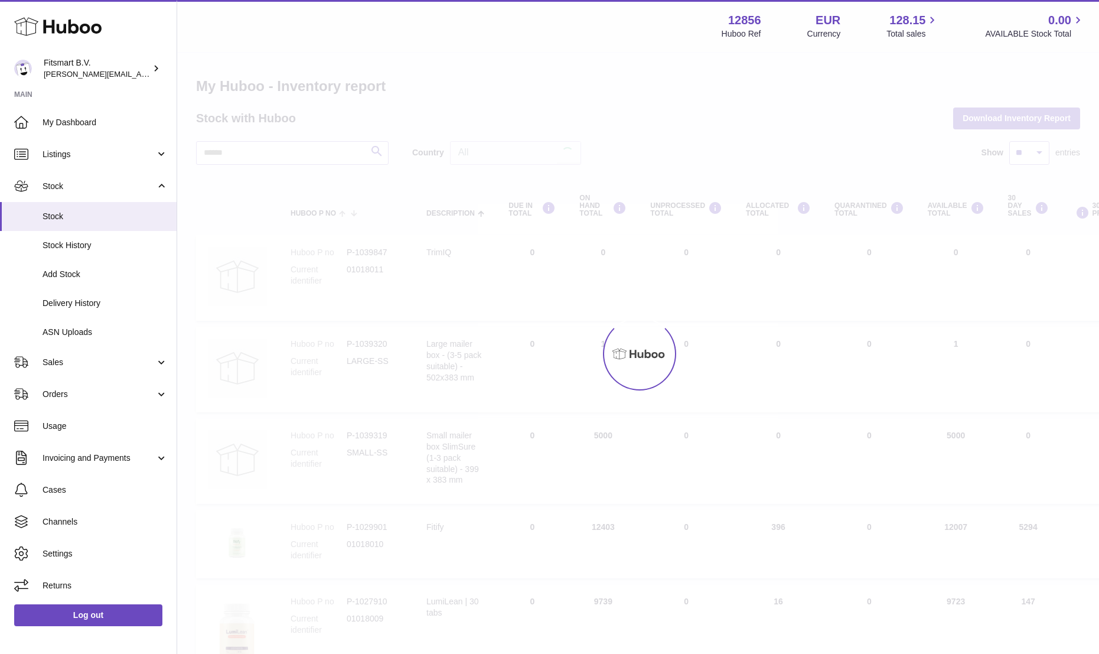  Describe the element at coordinates (1035, 26) in the screenshot. I see `a: 0.00 AVAILABLE Stock Total` at that location.